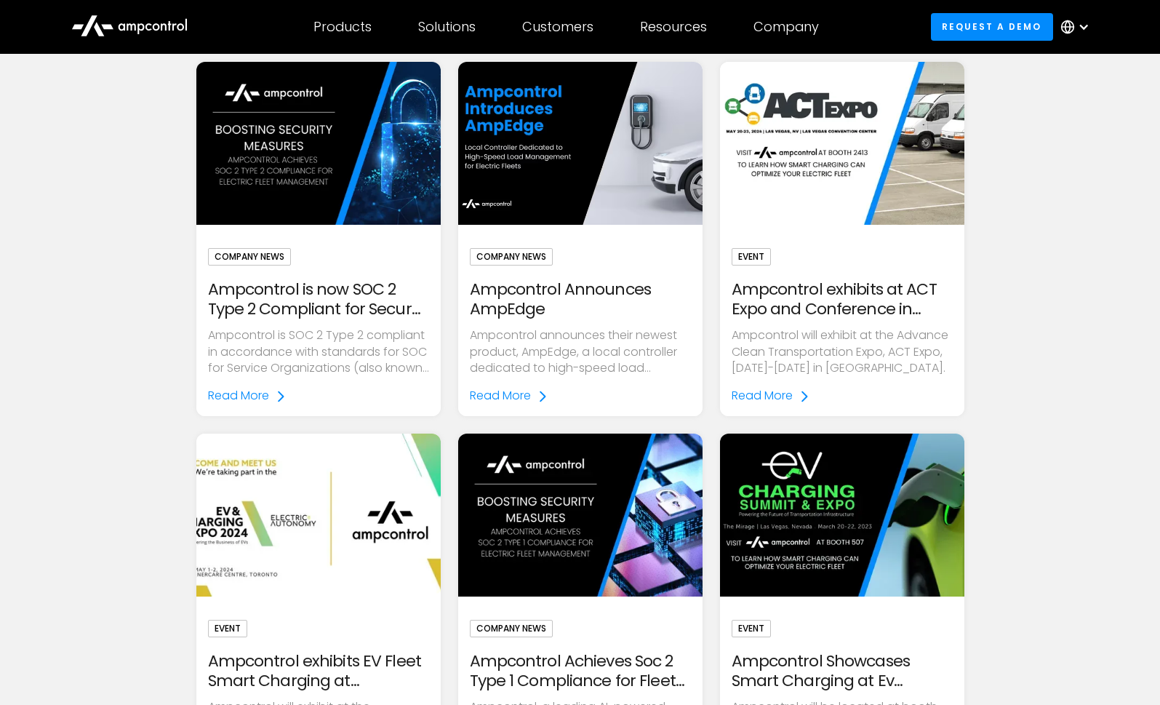 The width and height of the screenshot is (1160, 705). I want to click on div: Company, so click(786, 27).